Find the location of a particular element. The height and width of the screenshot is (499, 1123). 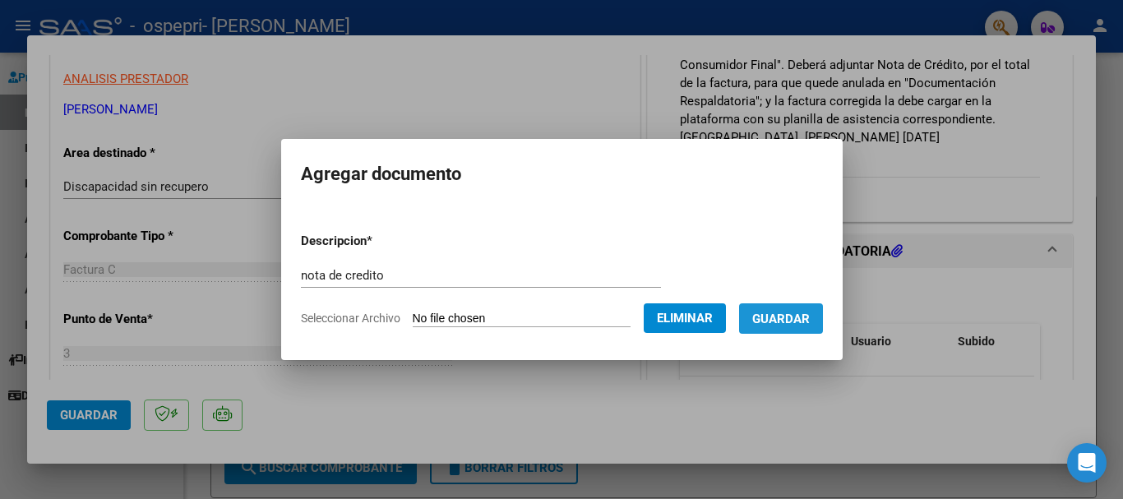

span: Seleccionar Archivo is located at coordinates (350, 318).